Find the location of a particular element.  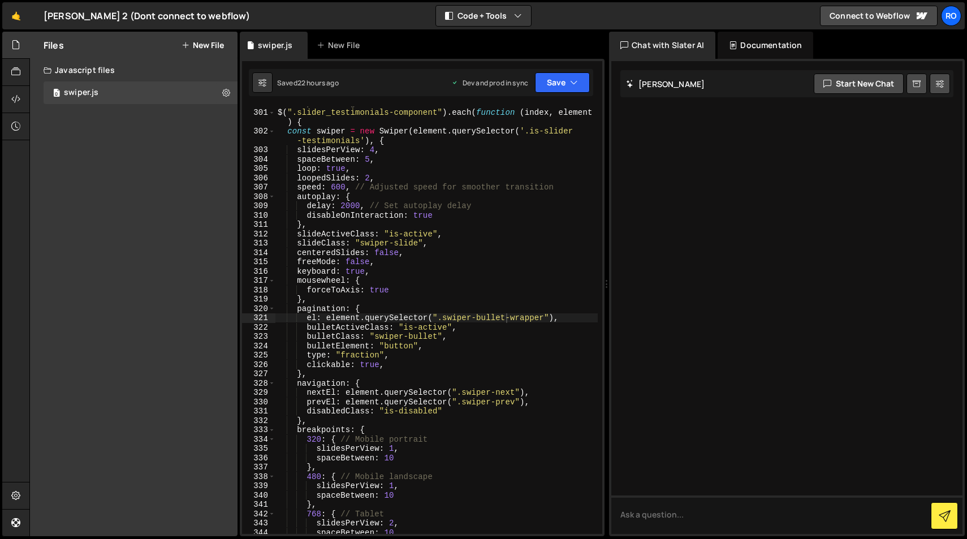

div: 306 is located at coordinates (258, 178).